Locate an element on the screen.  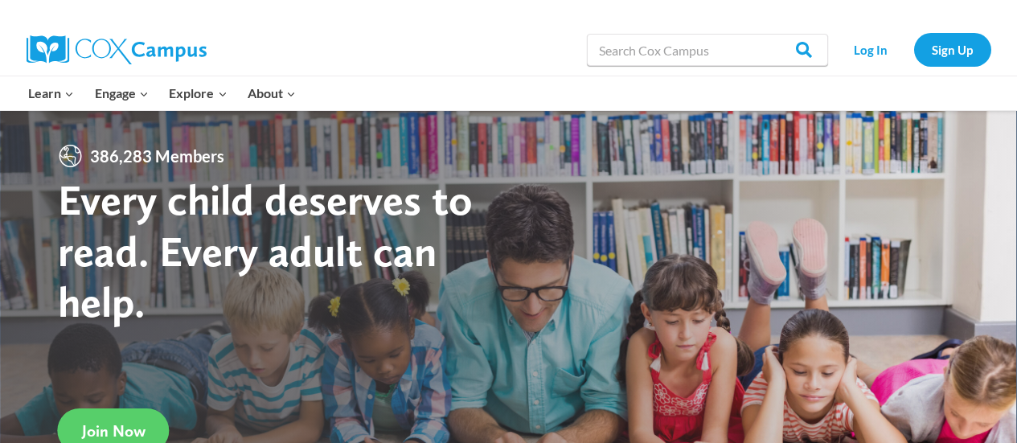
strong: Every child deserves to read. Every adult can help. is located at coordinates (265, 250).